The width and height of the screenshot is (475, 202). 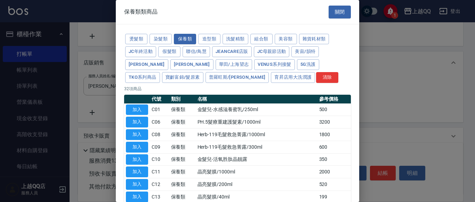 What do you see at coordinates (334, 147) in the screenshot?
I see `td: 600` at bounding box center [334, 147].